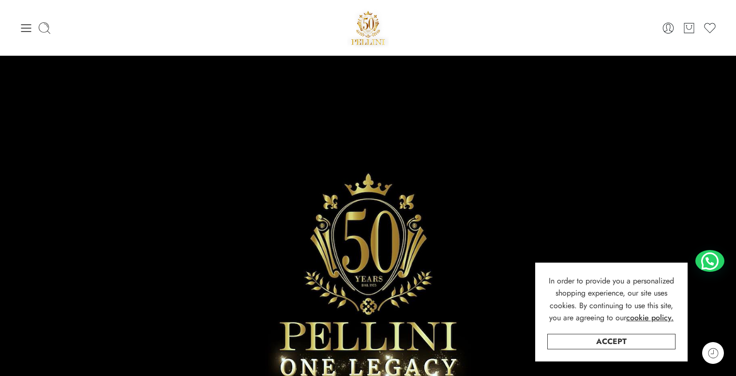 The width and height of the screenshot is (736, 376). What do you see at coordinates (668, 28) in the screenshot?
I see `a: Login / Register` at bounding box center [668, 28].